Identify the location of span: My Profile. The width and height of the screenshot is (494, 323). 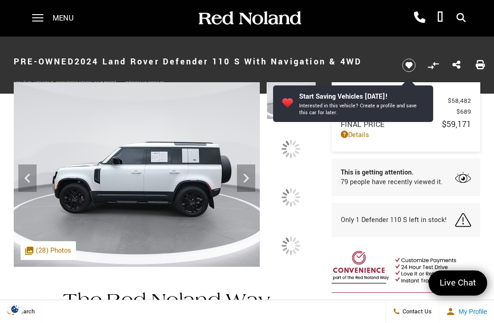
(471, 312).